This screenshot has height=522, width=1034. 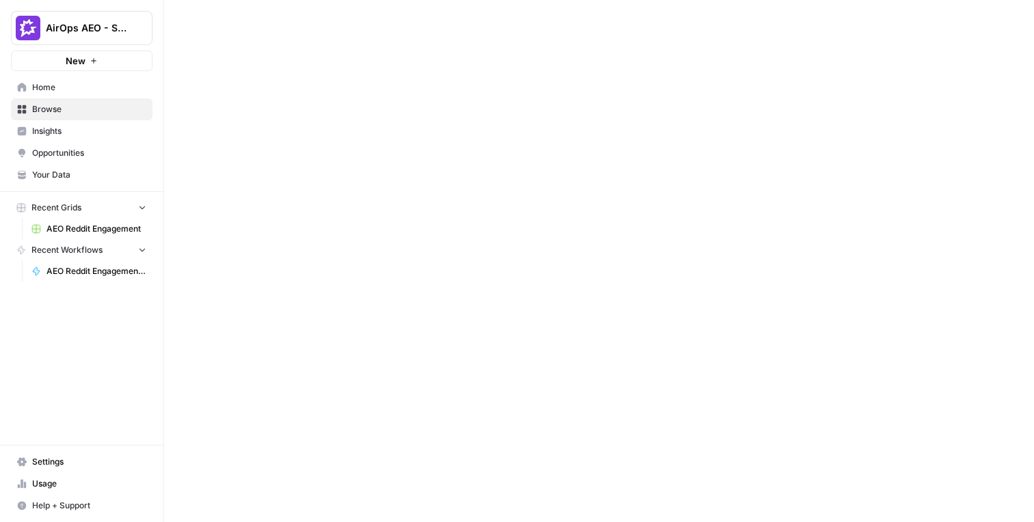 What do you see at coordinates (81, 484) in the screenshot?
I see `a: Usage` at bounding box center [81, 484].